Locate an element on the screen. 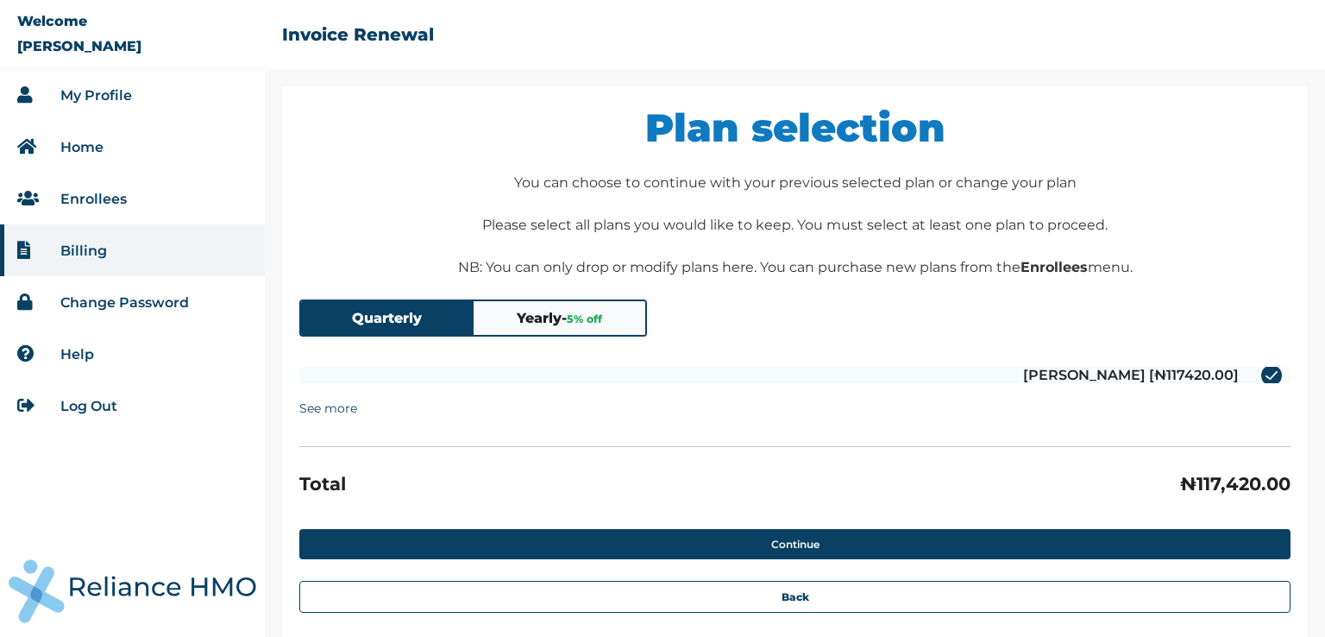 The width and height of the screenshot is (1325, 637). button: Back is located at coordinates (794, 596).